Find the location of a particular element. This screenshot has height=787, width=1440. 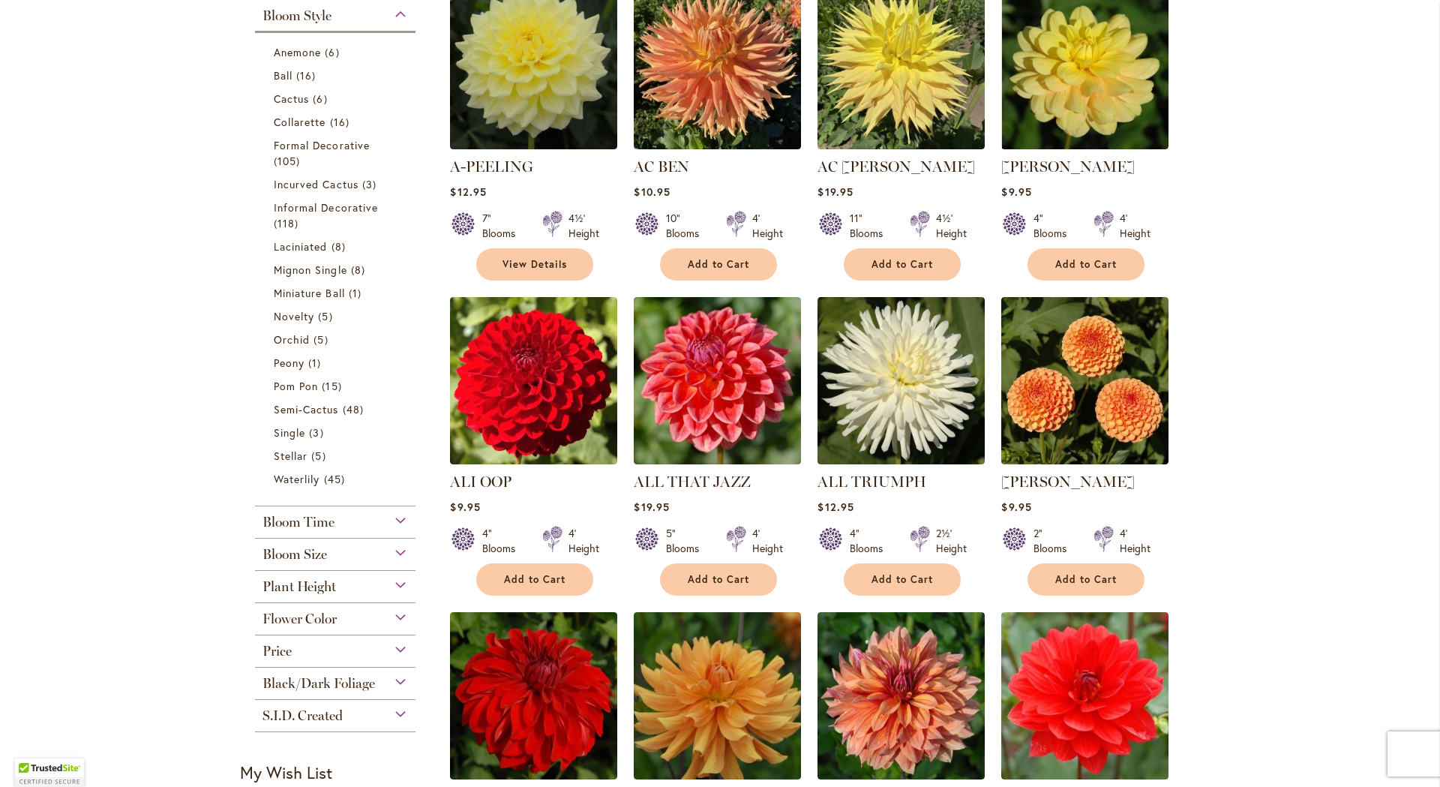

a: Cactus 6 is located at coordinates (337, 98).